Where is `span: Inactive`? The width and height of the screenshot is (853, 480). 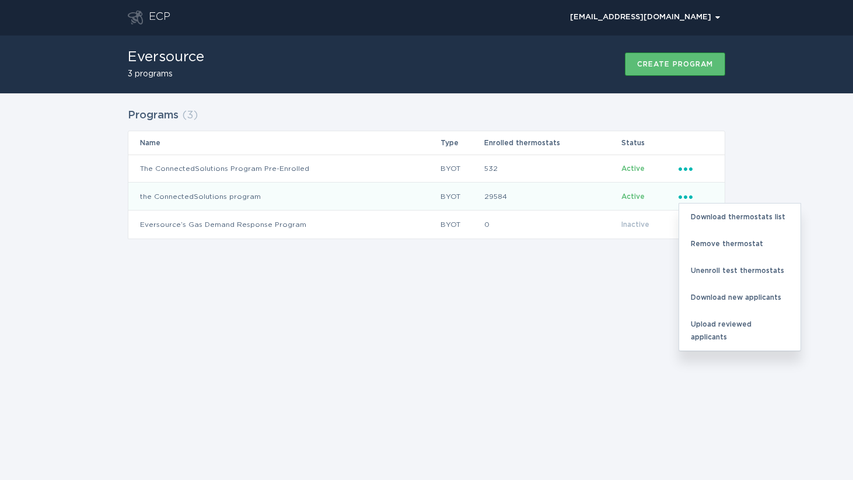
span: Inactive is located at coordinates (635, 225).